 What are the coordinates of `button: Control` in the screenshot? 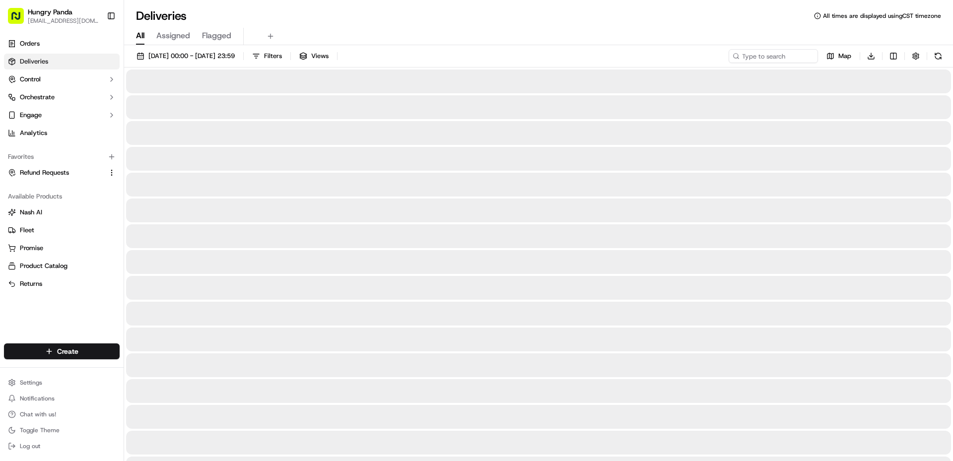 It's located at (62, 79).